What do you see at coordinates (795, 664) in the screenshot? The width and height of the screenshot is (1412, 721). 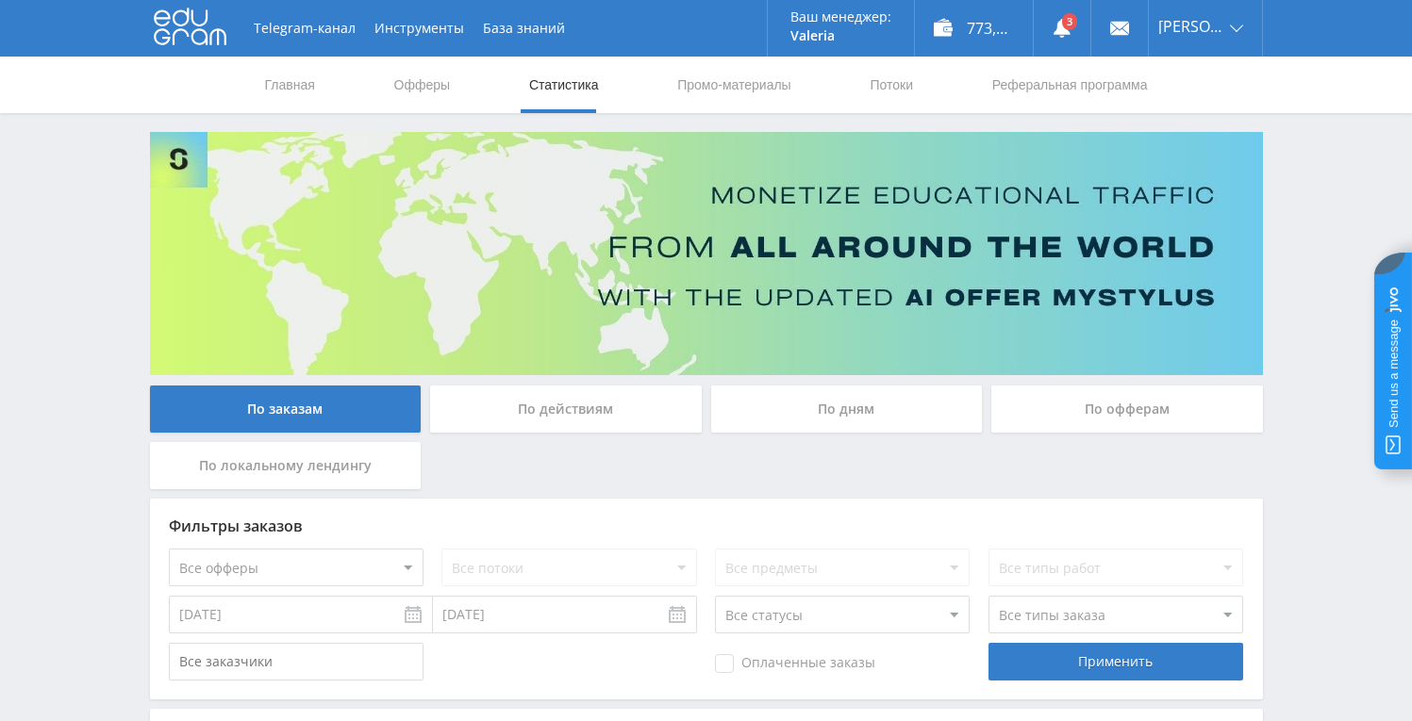 I see `span: Оплаченные заказы` at bounding box center [795, 664].